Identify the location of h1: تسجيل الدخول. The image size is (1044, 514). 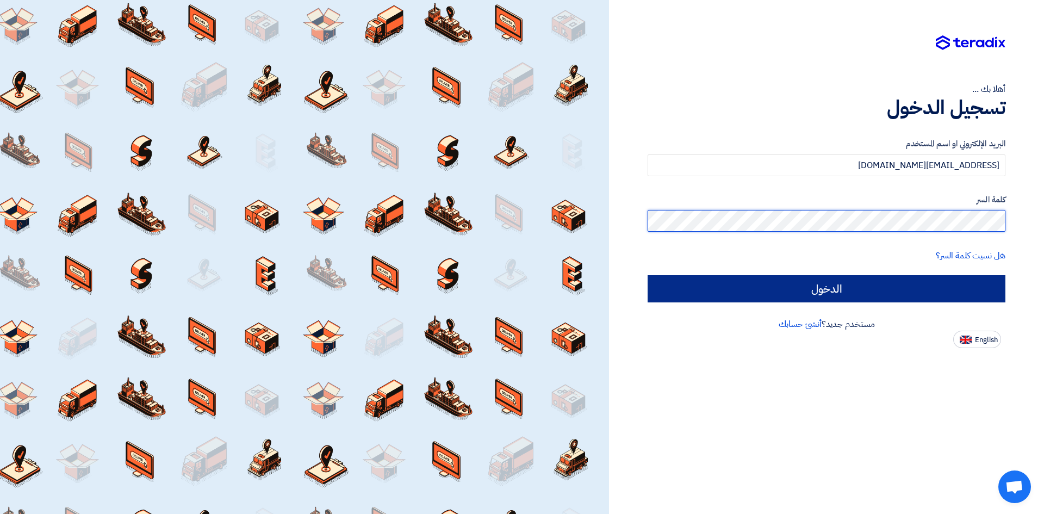
(827, 108).